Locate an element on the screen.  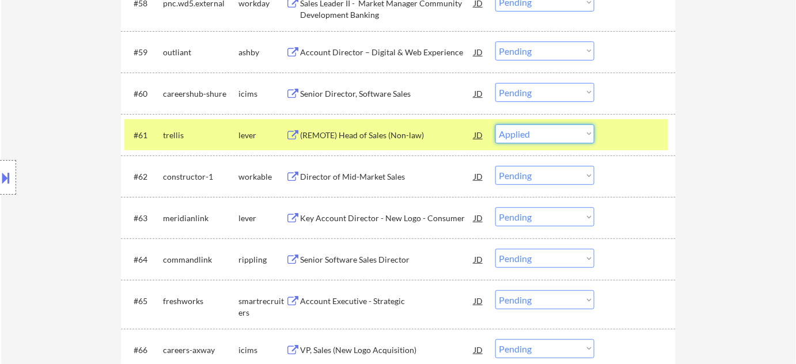
div: Key Account Director - New Logo - Consumer is located at coordinates (387, 218).